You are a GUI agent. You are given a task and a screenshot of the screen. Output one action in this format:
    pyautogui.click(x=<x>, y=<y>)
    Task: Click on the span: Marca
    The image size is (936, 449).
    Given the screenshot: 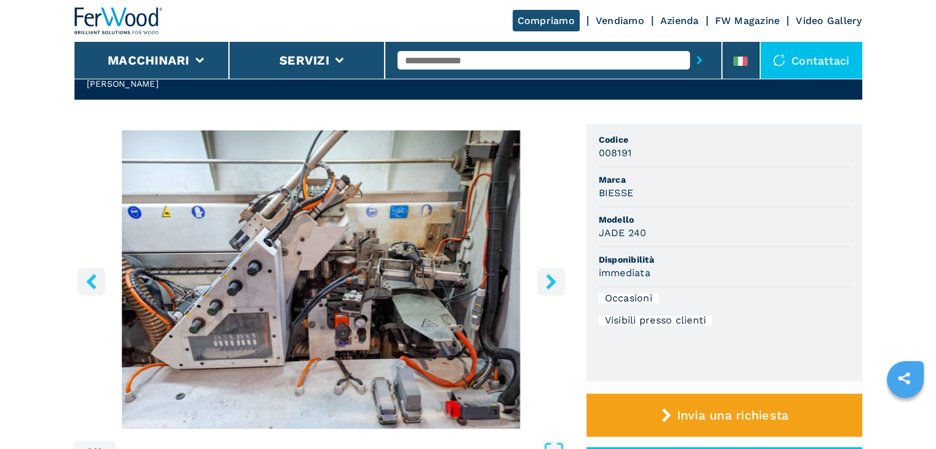 What is the action you would take?
    pyautogui.click(x=725, y=180)
    